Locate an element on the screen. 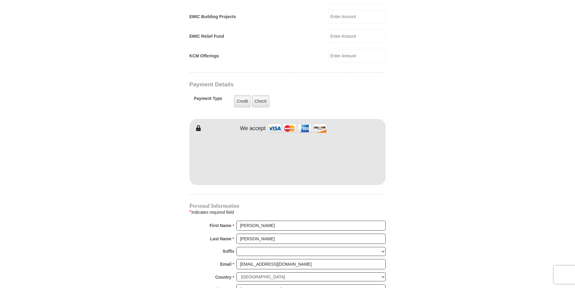 This screenshot has height=288, width=575. label: EMIC Building Projects is located at coordinates (212, 17).